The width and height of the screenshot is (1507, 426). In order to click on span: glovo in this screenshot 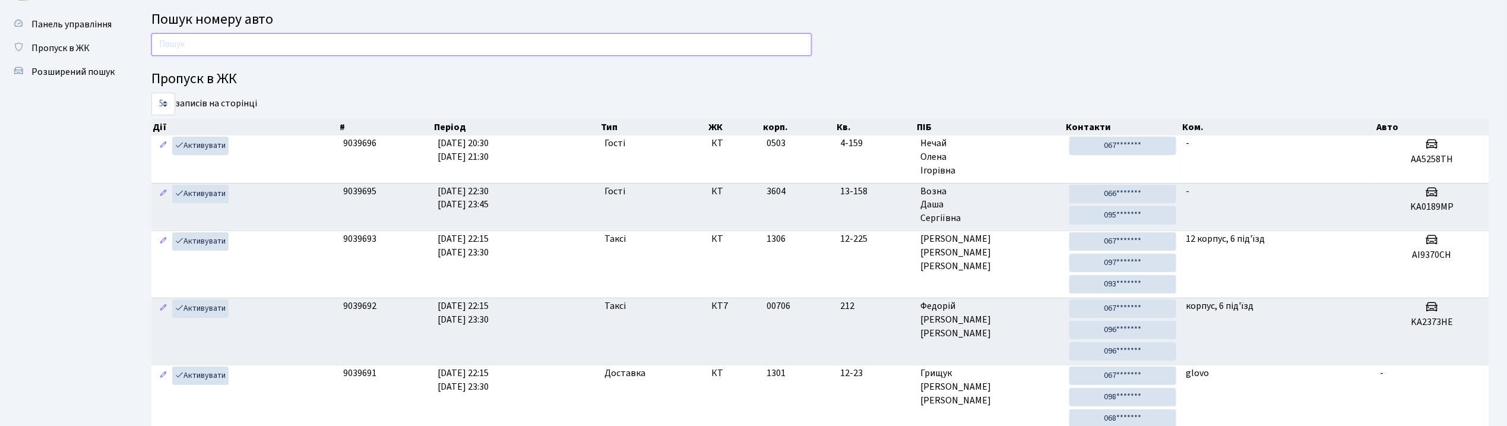, I will do `click(1197, 373)`.